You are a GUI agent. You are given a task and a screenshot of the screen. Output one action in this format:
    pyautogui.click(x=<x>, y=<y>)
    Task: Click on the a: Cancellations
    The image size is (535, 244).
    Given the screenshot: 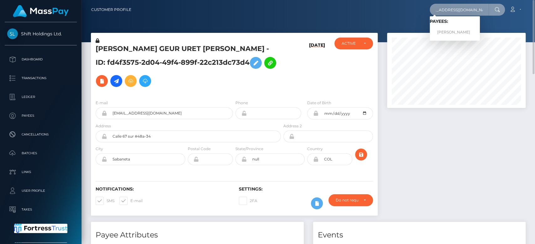 What is the action you would take?
    pyautogui.click(x=41, y=135)
    